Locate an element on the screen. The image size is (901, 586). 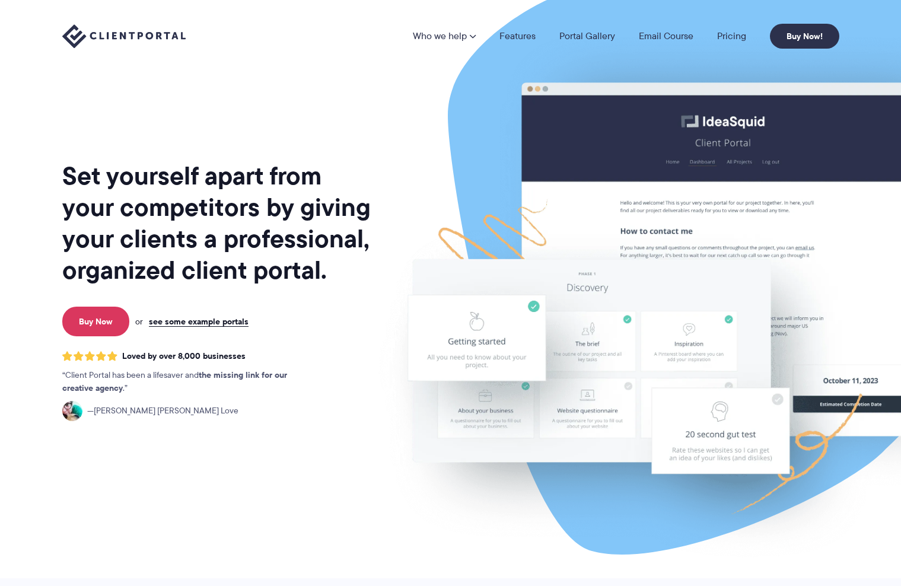
a: Who we help is located at coordinates (444, 36).